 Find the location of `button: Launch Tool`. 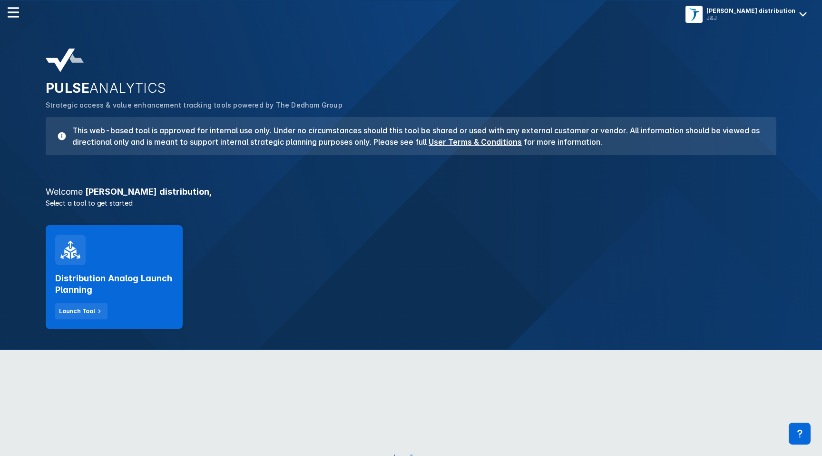

button: Launch Tool is located at coordinates (81, 311).